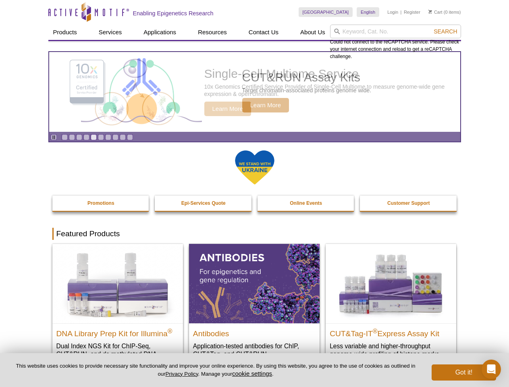 The image size is (509, 387). What do you see at coordinates (173, 13) in the screenshot?
I see `h2: Enabling Epigenetics Research` at bounding box center [173, 13].